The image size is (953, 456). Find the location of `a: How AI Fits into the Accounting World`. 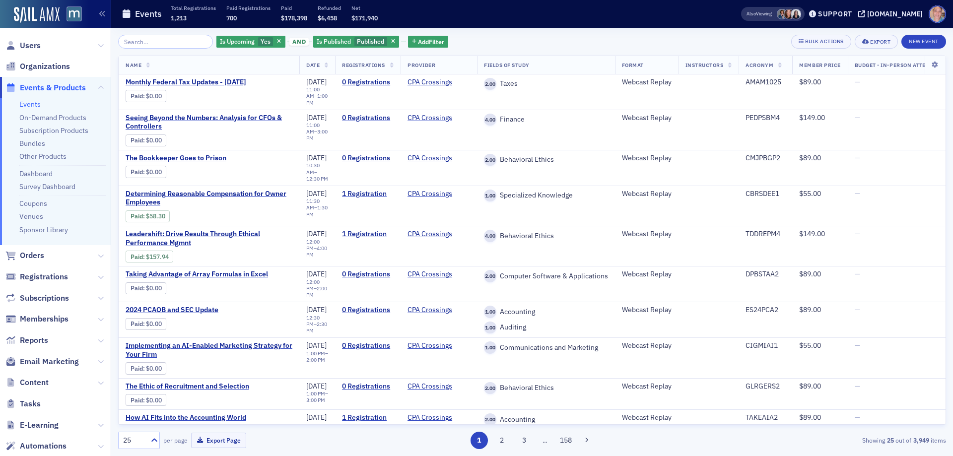

a: How AI Fits into the Accounting World is located at coordinates (209, 418).